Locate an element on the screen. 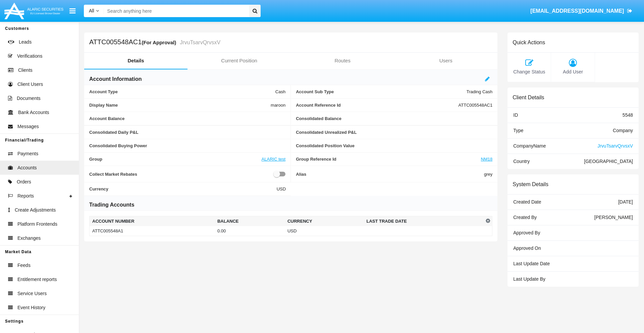  span: Leads is located at coordinates (25, 42).